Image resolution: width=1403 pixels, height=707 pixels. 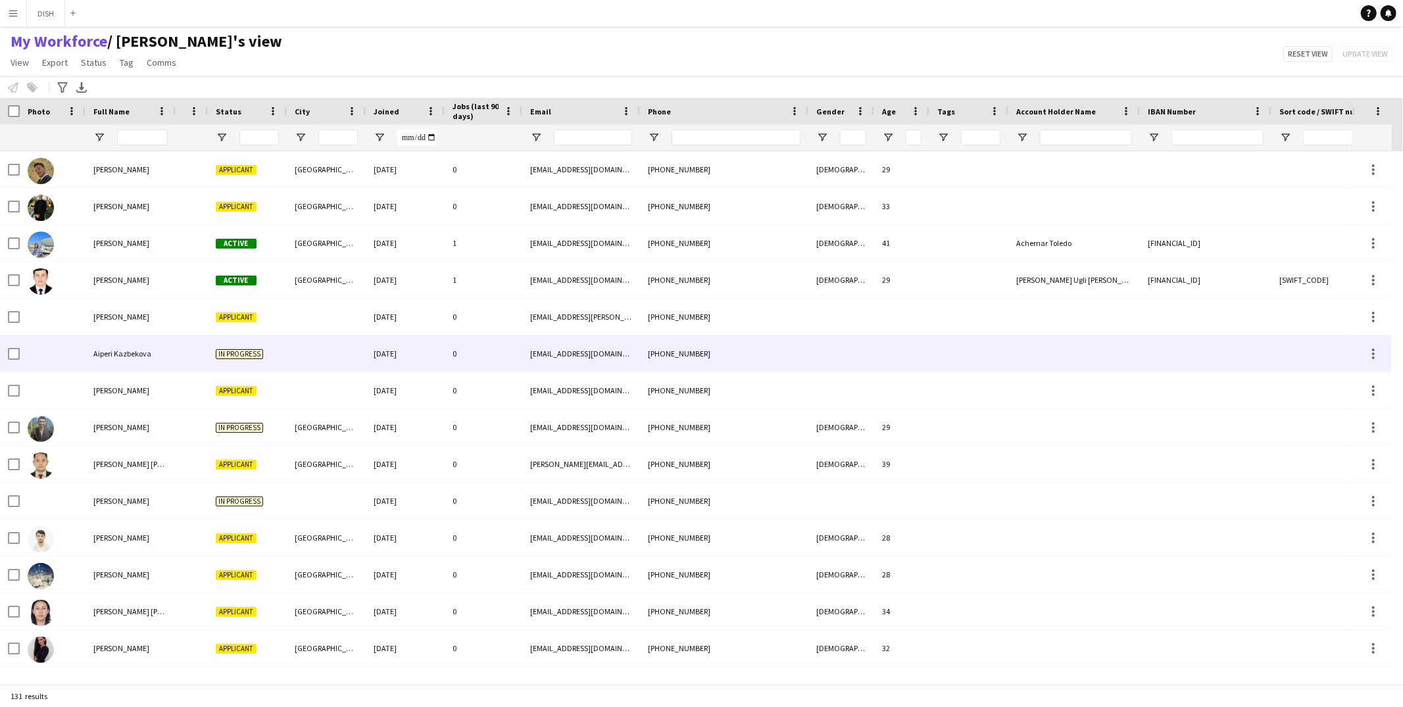 What do you see at coordinates (902, 464) in the screenshot?
I see `div: 39` at bounding box center [902, 464].